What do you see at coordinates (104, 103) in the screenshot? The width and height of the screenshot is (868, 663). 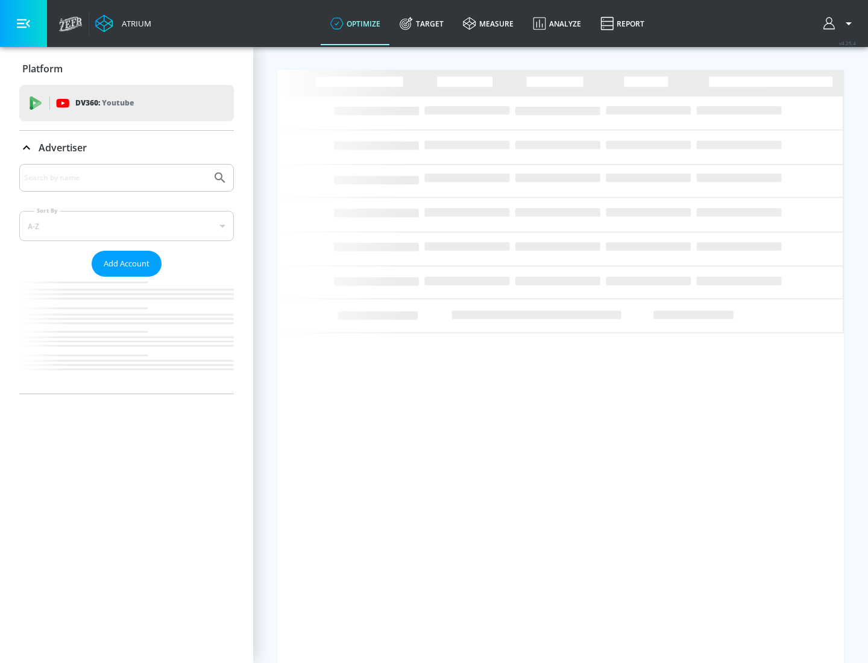 I see `p: DV360:` at bounding box center [104, 103].